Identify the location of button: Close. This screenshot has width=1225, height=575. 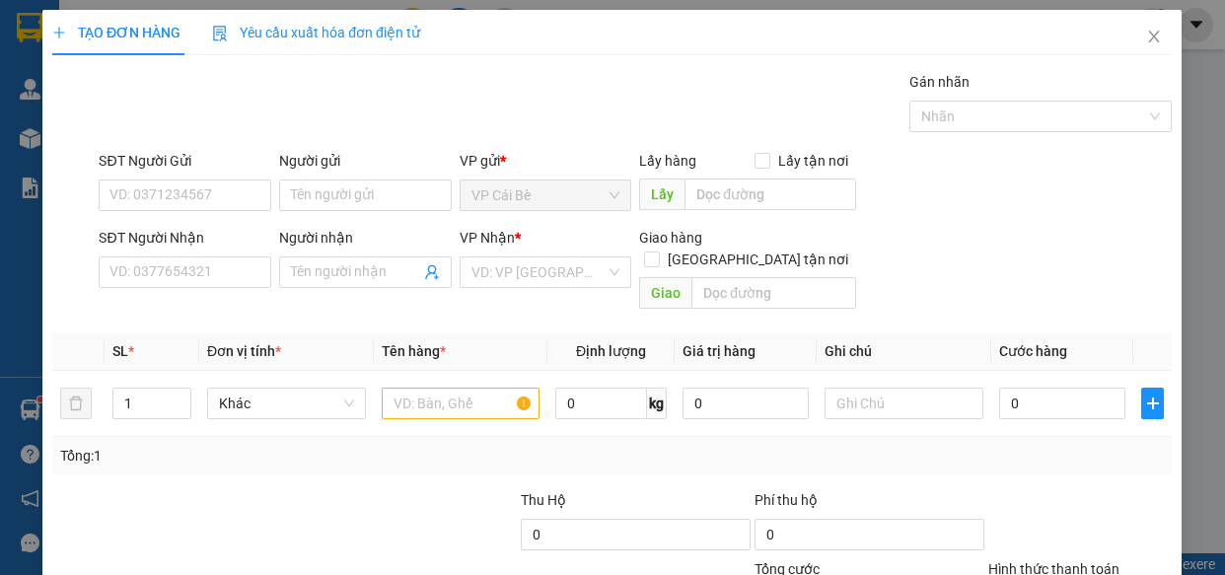
(1155, 37).